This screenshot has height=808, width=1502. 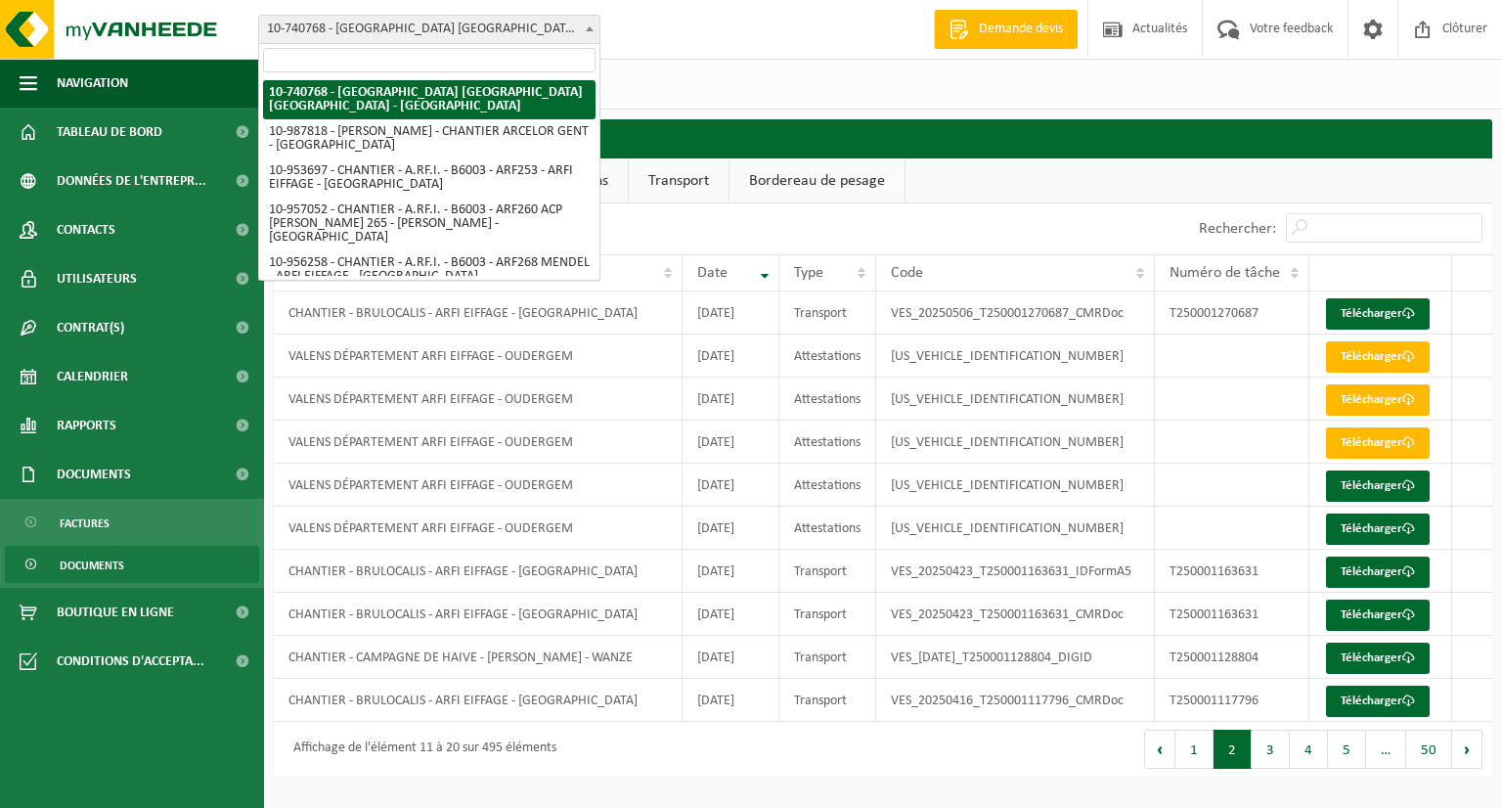 What do you see at coordinates (97, 279) in the screenshot?
I see `span: Utilisateurs` at bounding box center [97, 279].